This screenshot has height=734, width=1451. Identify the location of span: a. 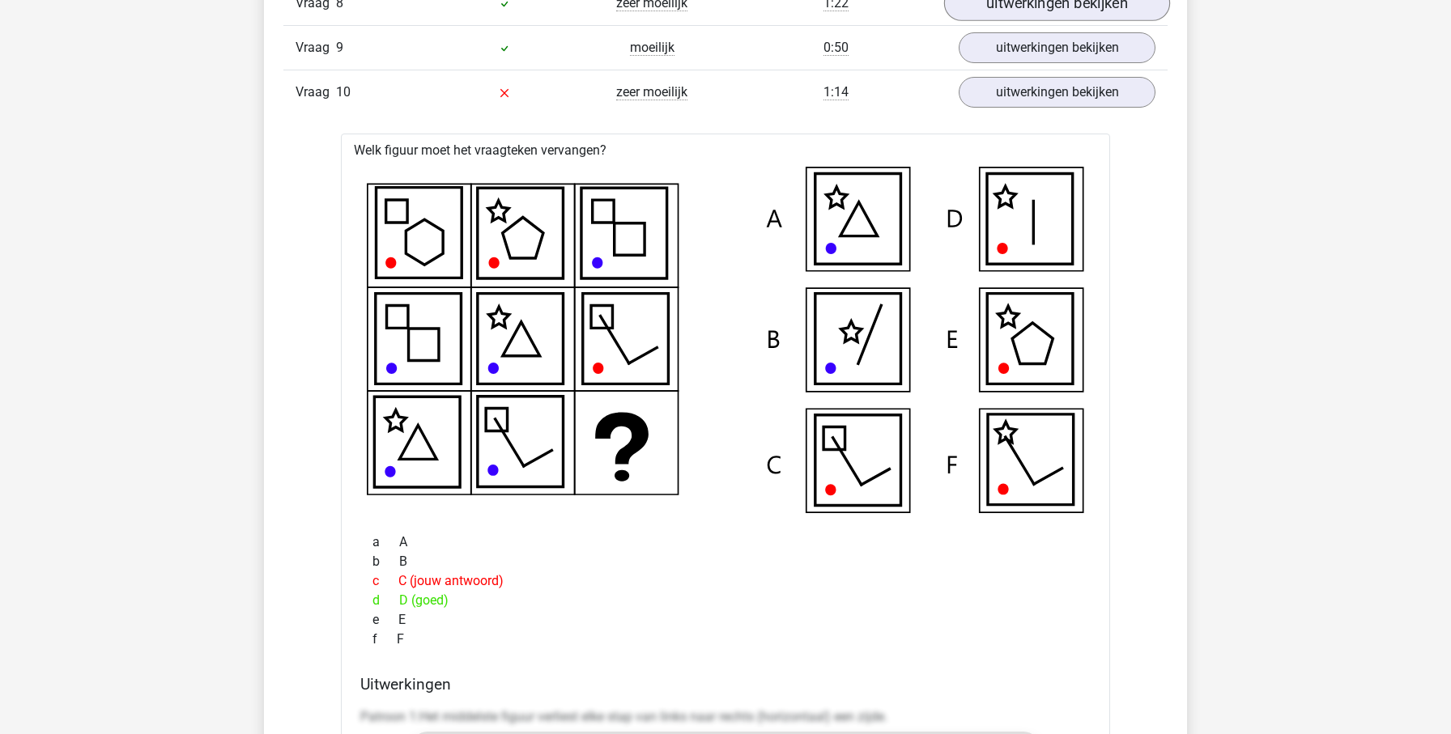
(385, 542).